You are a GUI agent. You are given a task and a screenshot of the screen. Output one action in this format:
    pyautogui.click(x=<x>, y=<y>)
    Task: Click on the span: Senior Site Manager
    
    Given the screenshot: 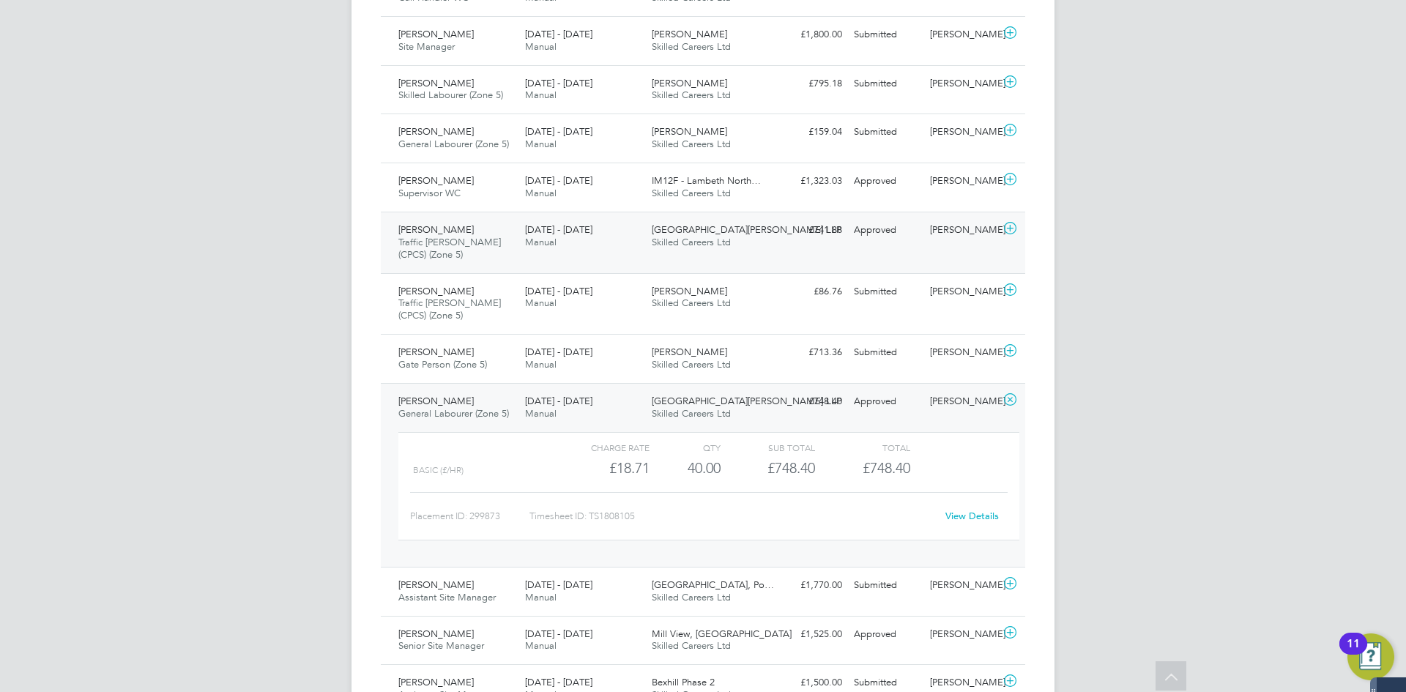 What is the action you would take?
    pyautogui.click(x=441, y=645)
    